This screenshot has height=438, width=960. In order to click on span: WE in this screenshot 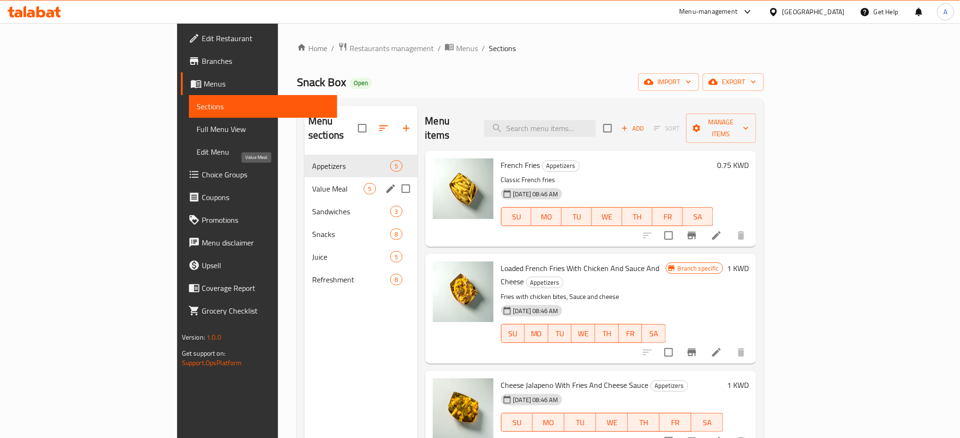, I will do `click(607, 217)`.